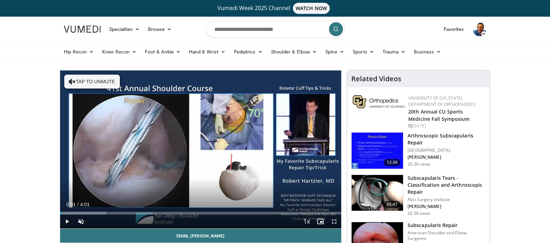 The height and width of the screenshot is (243, 550). Describe the element at coordinates (377, 151) in the screenshot. I see `img: 38496_0000_3.png.150x105_q85_crop-smart_upscale.jpg` at that location.